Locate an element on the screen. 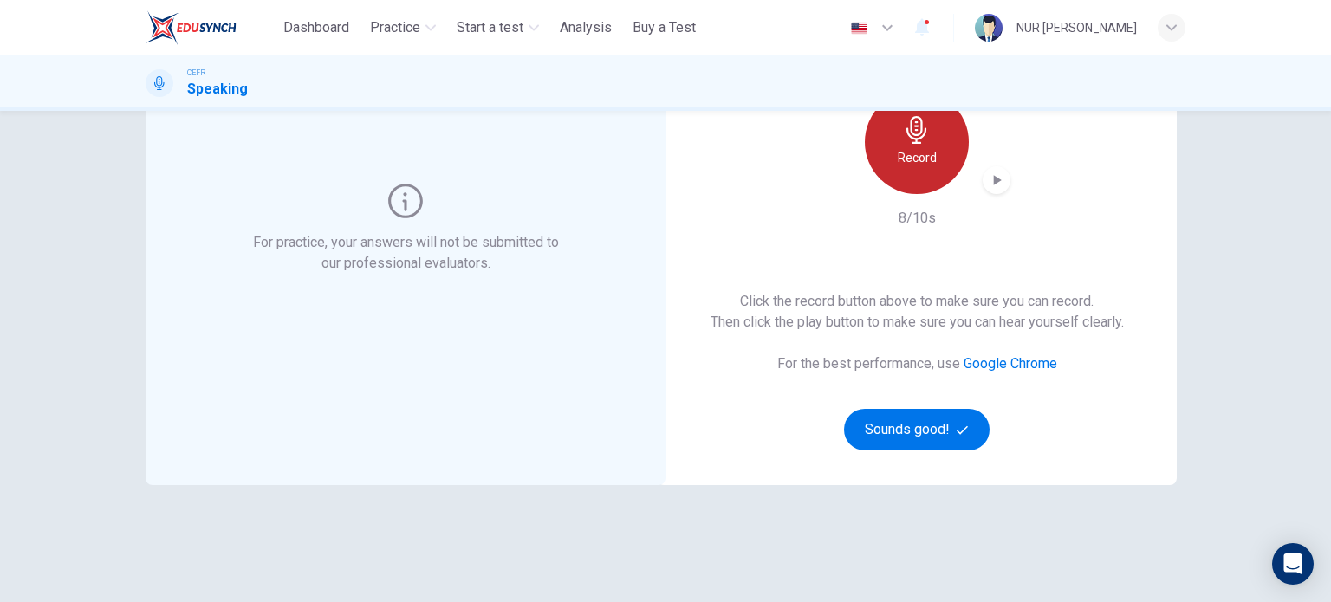 Image resolution: width=1331 pixels, height=602 pixels. span: Analysis is located at coordinates (586, 28).